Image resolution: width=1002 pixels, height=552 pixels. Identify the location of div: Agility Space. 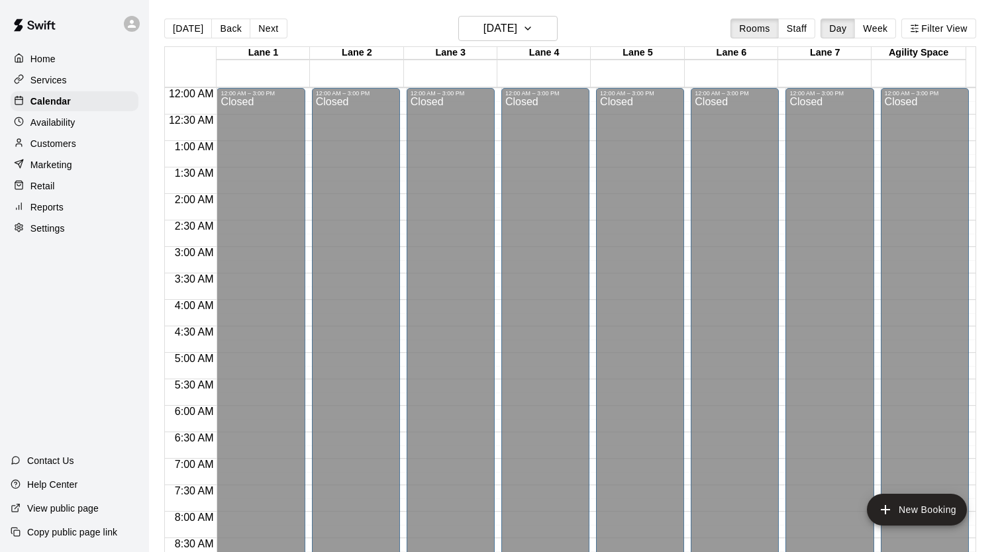
(918, 53).